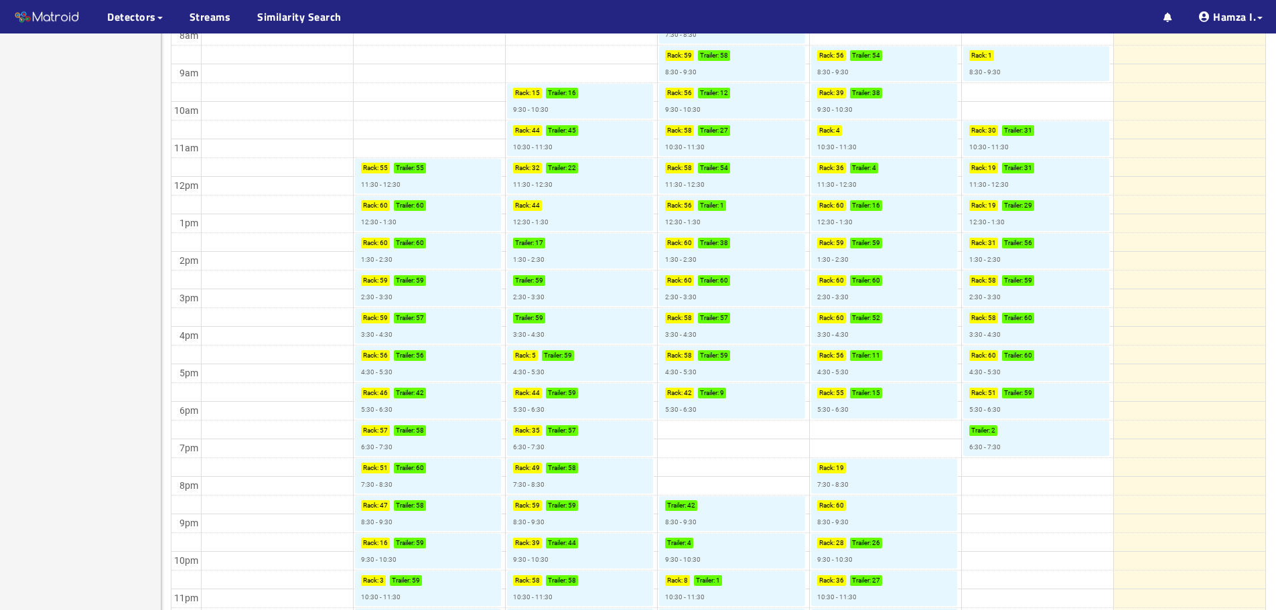  I want to click on span: Hamza I., so click(1235, 17).